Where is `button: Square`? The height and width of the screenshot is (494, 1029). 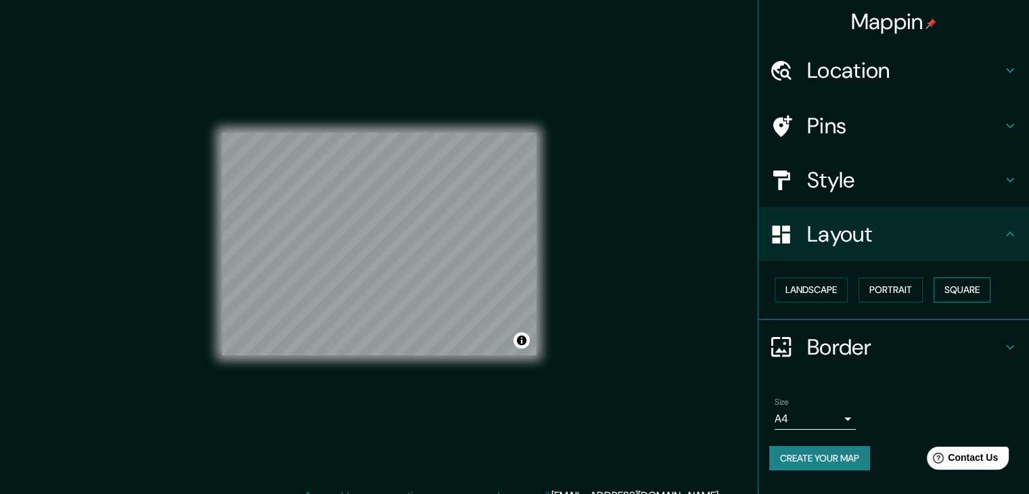
button: Square is located at coordinates (962, 289).